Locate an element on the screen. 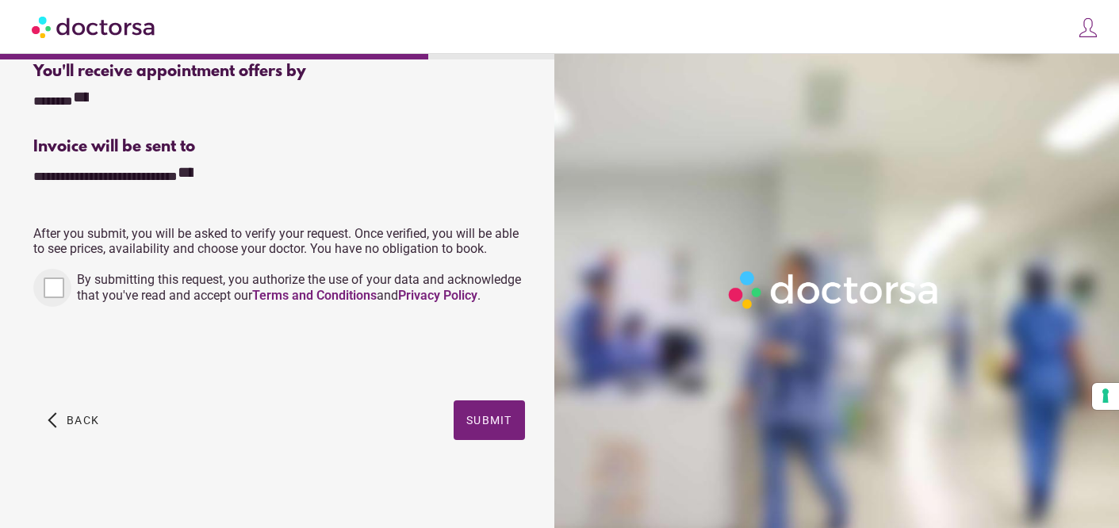 The image size is (1119, 528). img: Logo-Doctorsa-trans-White-partial-flat.png is located at coordinates (835, 290).